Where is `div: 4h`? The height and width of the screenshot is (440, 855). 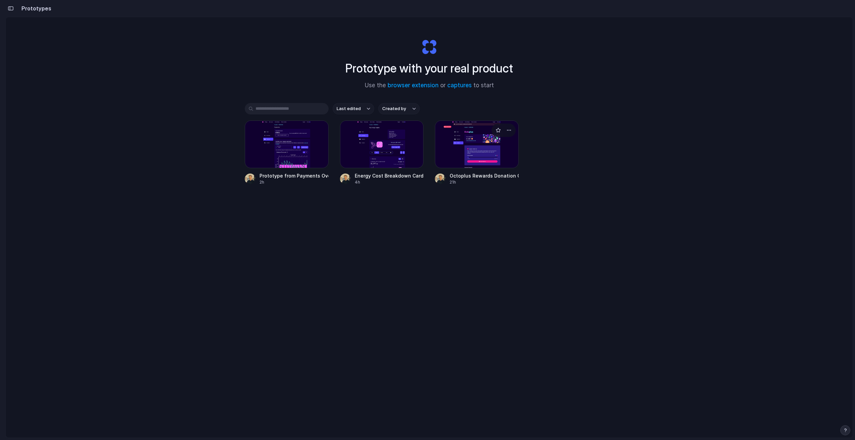
div: 4h is located at coordinates (389, 182).